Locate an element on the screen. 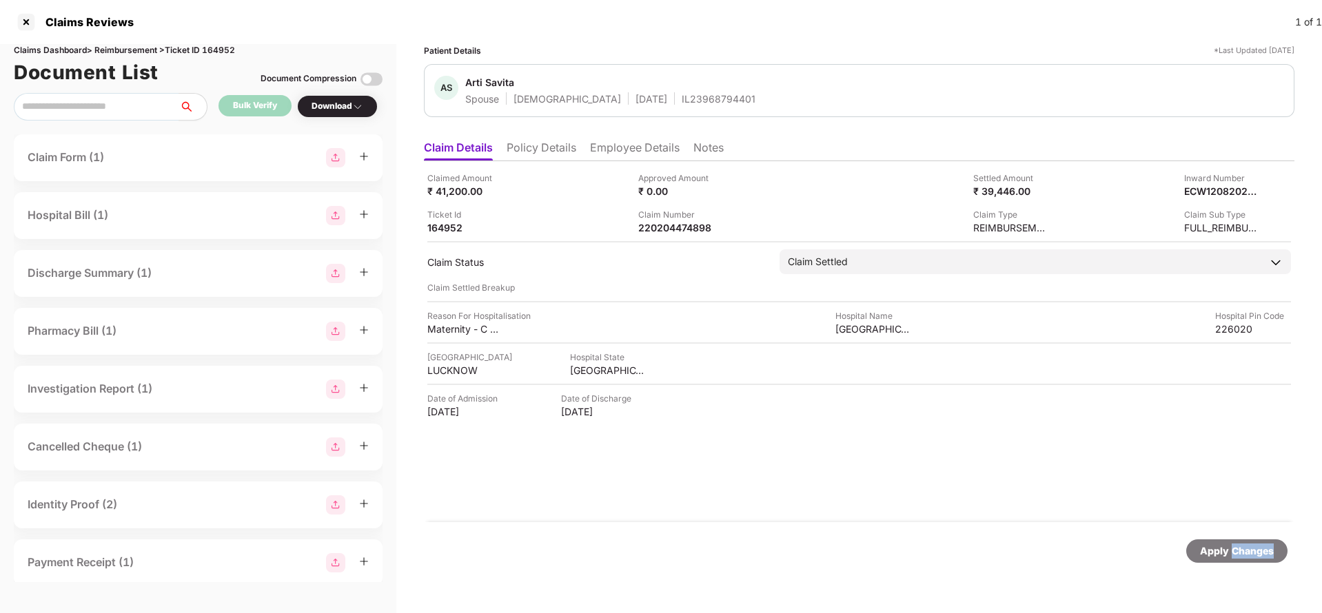 Image resolution: width=1322 pixels, height=613 pixels. div: Settled Amount is located at coordinates (1011, 178).